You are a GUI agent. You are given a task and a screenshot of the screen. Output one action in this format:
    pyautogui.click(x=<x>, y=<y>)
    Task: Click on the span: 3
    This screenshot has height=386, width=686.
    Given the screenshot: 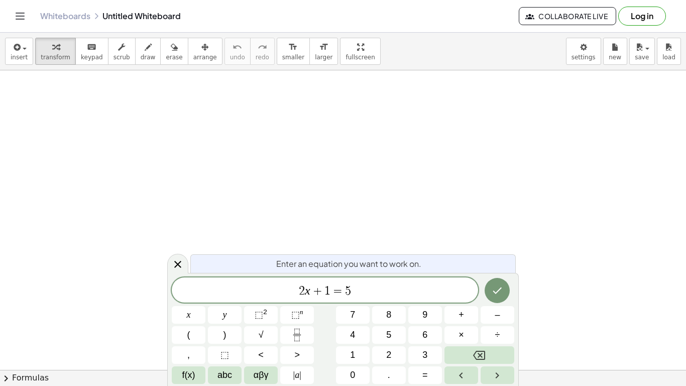 What is the action you would take?
    pyautogui.click(x=425, y=355)
    